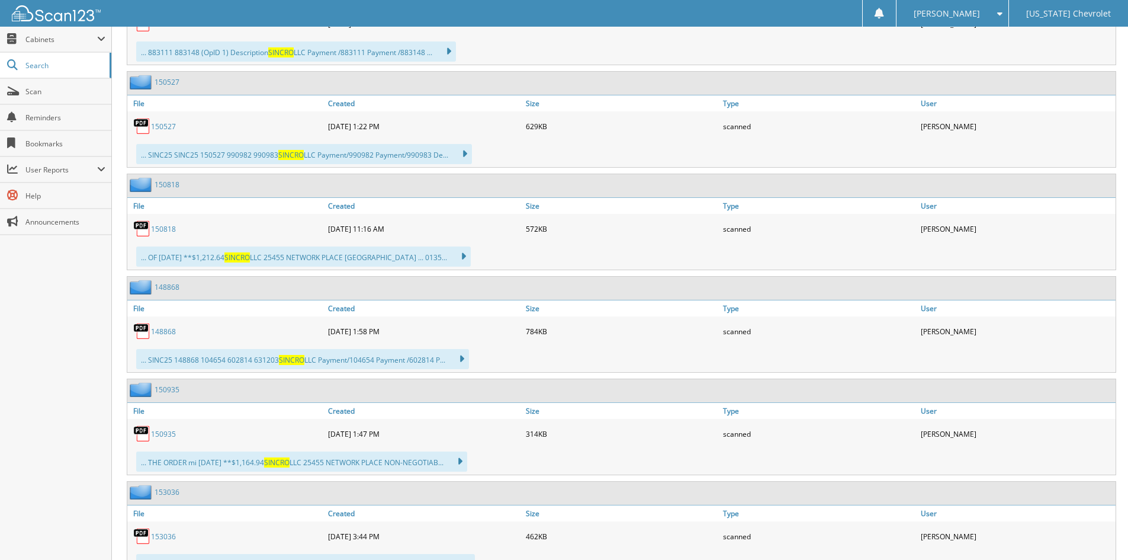 Image resolution: width=1128 pixels, height=560 pixels. What do you see at coordinates (61, 169) in the screenshot?
I see `span: User Reports` at bounding box center [61, 169].